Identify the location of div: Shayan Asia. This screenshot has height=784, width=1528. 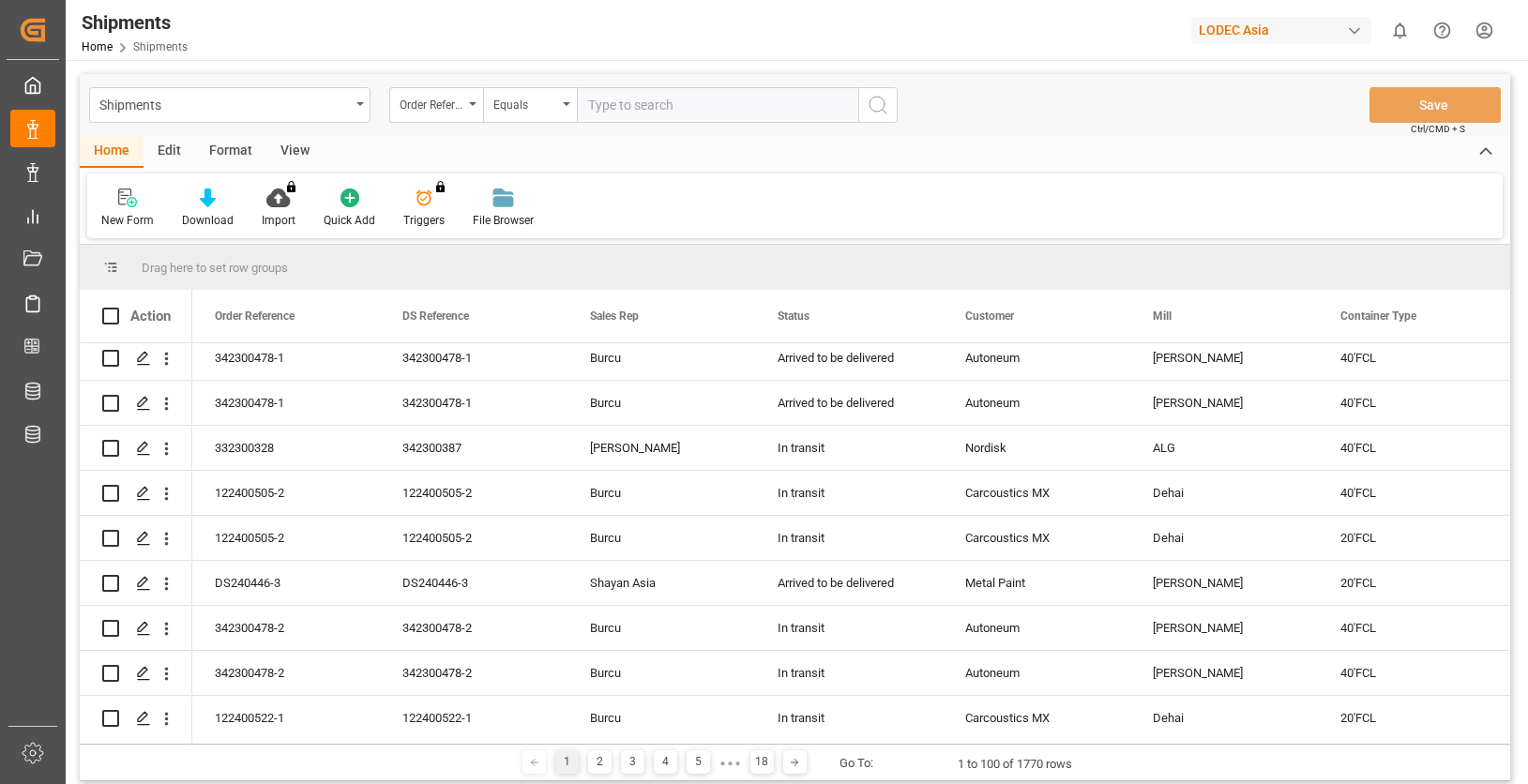
(661, 582).